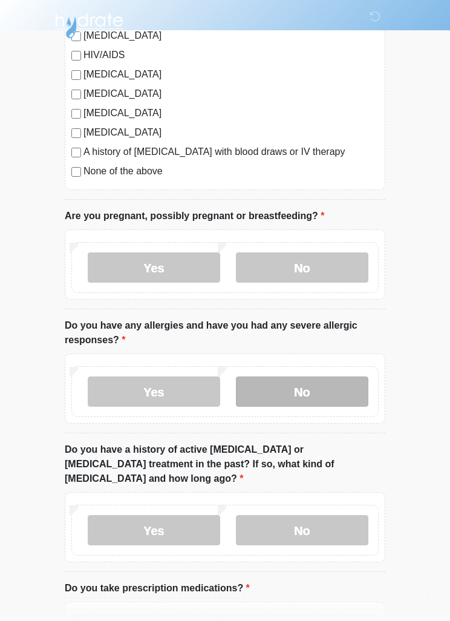 The width and height of the screenshot is (450, 621). I want to click on input: None of the above, so click(76, 172).